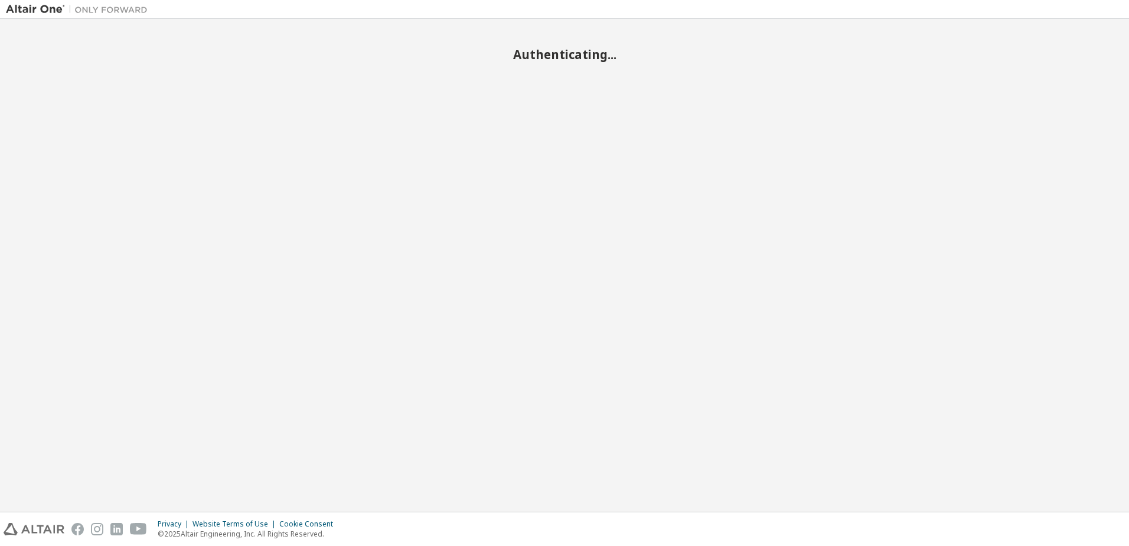 Image resolution: width=1129 pixels, height=546 pixels. Describe the element at coordinates (175, 524) in the screenshot. I see `div: Privacy` at that location.